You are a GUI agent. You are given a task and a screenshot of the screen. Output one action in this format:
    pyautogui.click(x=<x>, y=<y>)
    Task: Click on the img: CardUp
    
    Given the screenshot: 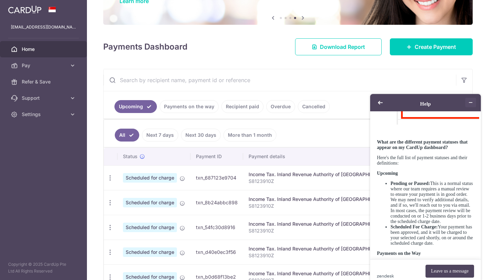 What is the action you would take?
    pyautogui.click(x=25, y=10)
    